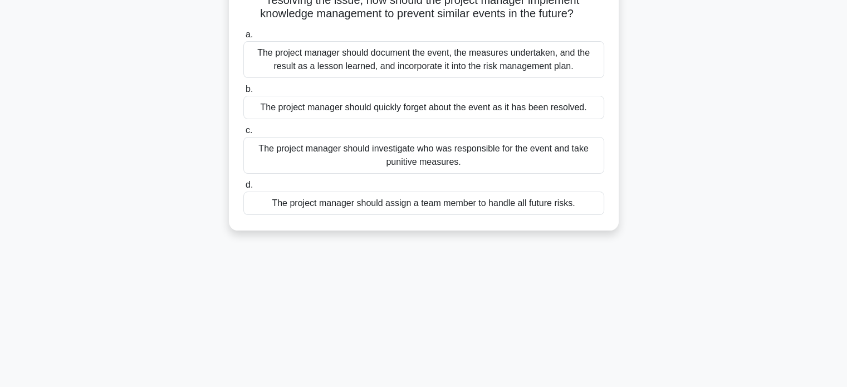  What do you see at coordinates (249, 89) in the screenshot?
I see `span: b.` at bounding box center [249, 89].